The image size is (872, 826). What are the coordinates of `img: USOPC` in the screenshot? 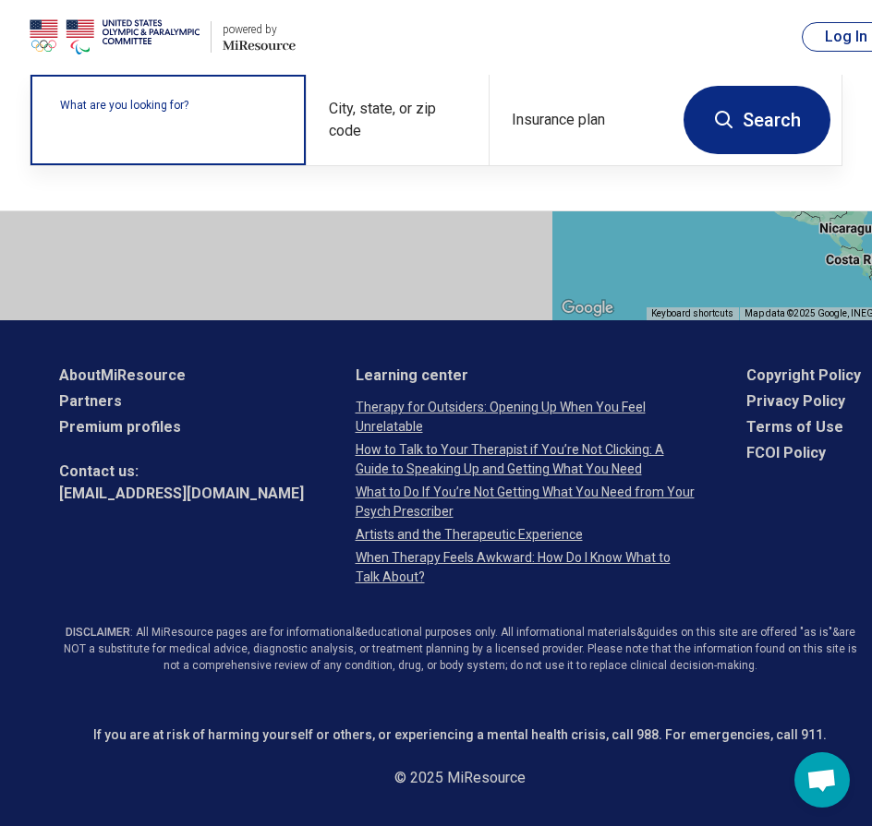 It's located at (115, 37).